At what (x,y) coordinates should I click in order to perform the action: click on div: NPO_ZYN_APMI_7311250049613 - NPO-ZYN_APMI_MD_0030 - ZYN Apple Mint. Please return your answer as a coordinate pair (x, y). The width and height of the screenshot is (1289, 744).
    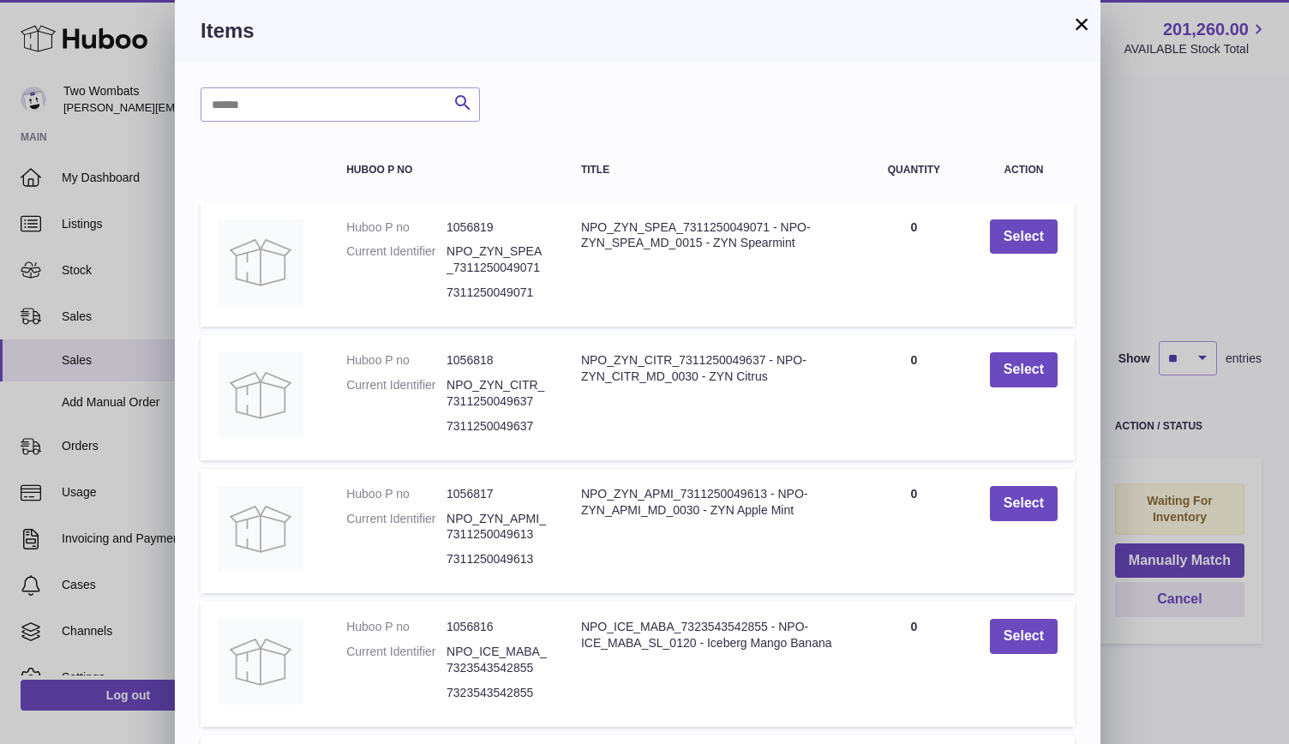
    Looking at the image, I should click on (710, 502).